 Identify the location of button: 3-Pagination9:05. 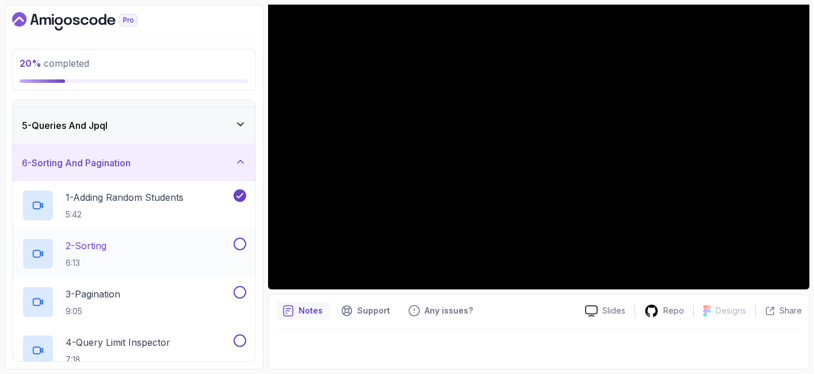
(134, 302).